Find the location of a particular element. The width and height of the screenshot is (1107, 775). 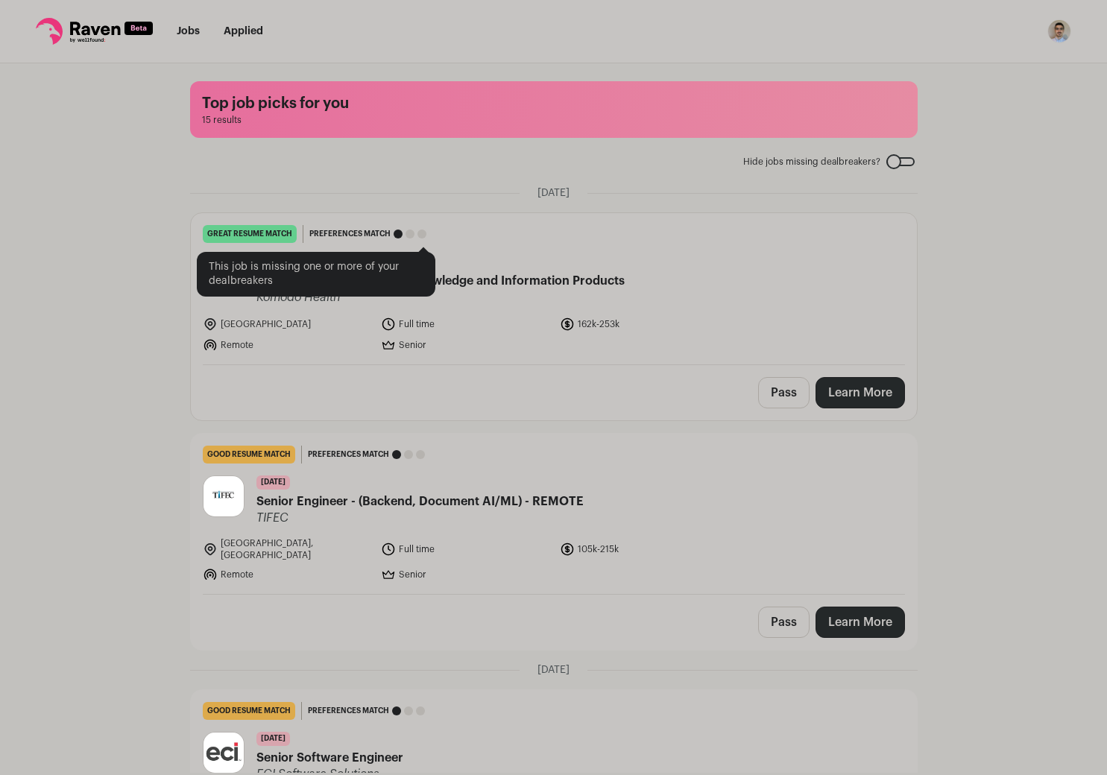

span: Senior Engineer - (Backend, Document AI/ML) - REMOTE is located at coordinates (420, 502).